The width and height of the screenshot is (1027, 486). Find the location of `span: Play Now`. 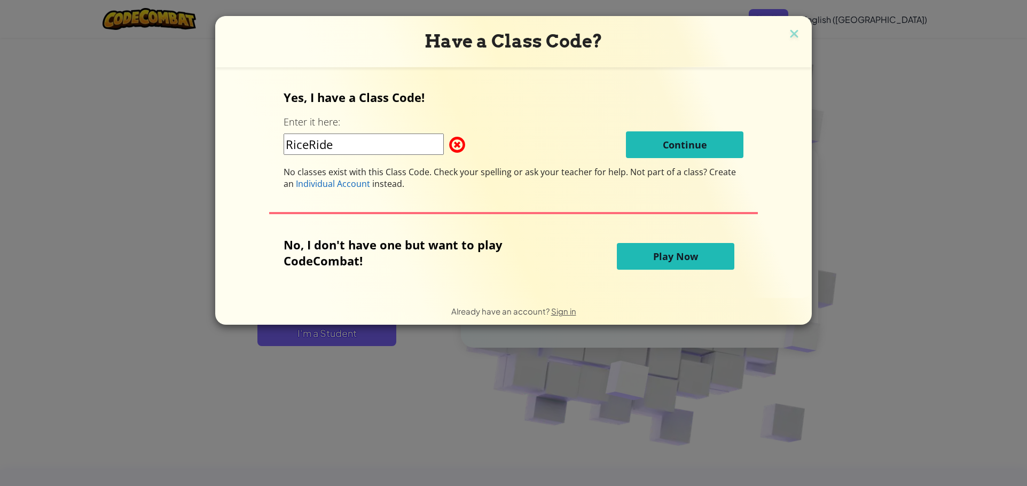

span: Play Now is located at coordinates (676, 256).